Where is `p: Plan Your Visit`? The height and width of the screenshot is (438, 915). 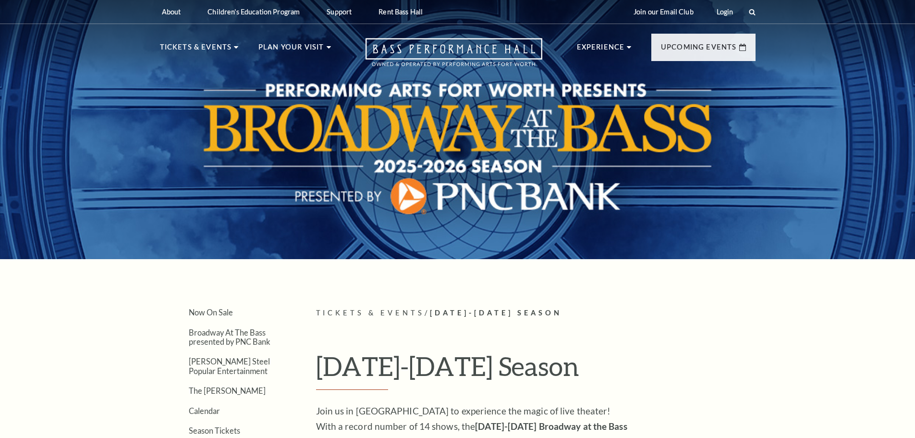
p: Plan Your Visit is located at coordinates (291, 50).